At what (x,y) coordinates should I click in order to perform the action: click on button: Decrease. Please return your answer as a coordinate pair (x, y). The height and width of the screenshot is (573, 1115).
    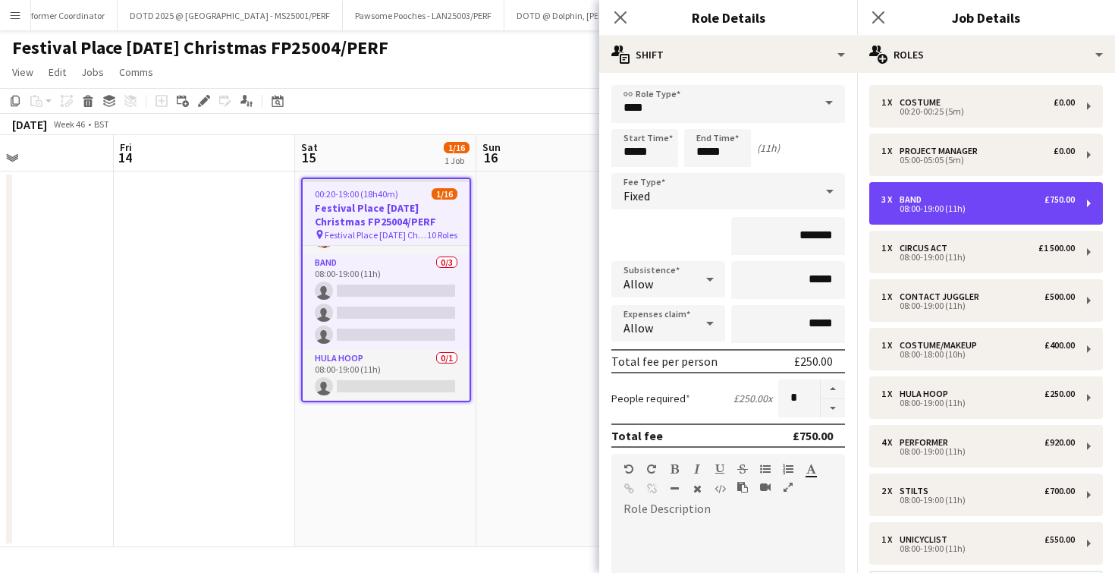
    Looking at the image, I should click on (833, 408).